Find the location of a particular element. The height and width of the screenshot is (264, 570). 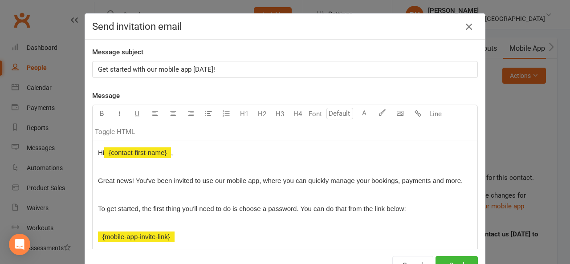

button: U is located at coordinates (137, 114).